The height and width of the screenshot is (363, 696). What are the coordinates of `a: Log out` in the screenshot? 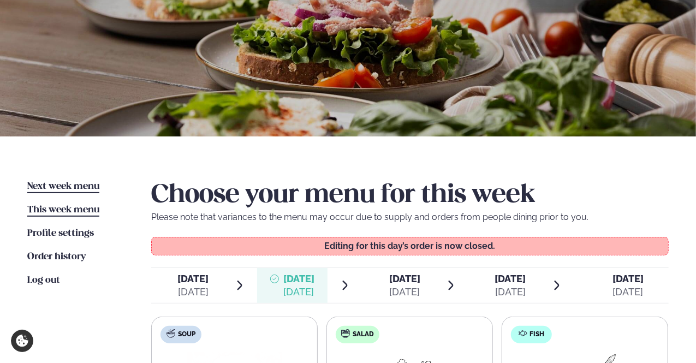 It's located at (44, 281).